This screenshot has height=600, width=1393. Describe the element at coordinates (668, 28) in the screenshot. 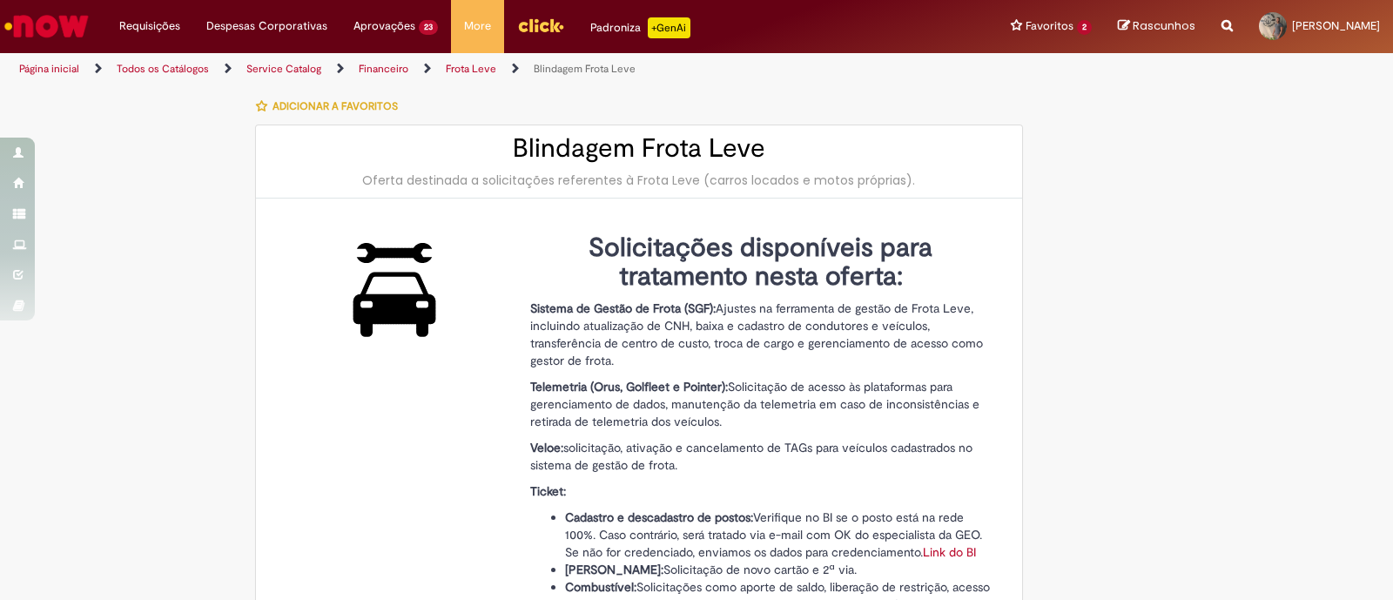

I see `p: +GenAi` at that location.